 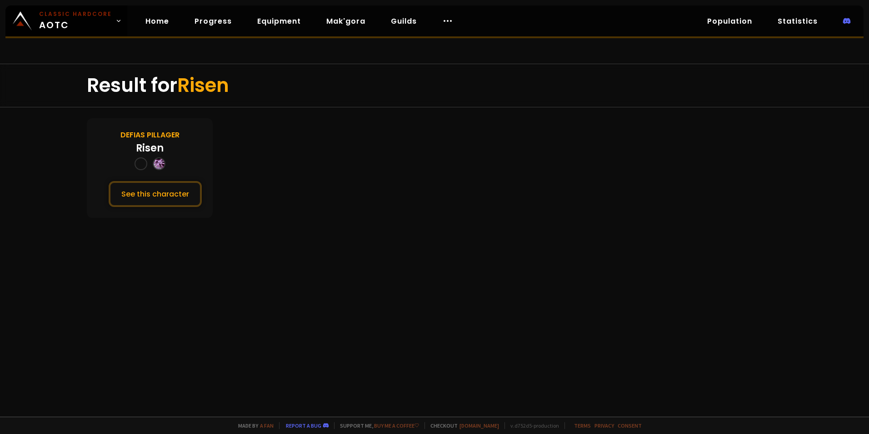 I want to click on button: See this character, so click(x=155, y=194).